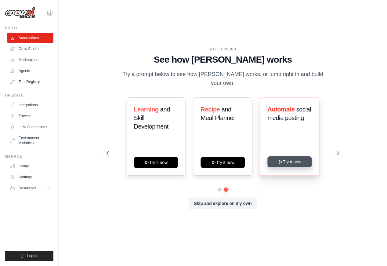  What do you see at coordinates (30, 177) in the screenshot?
I see `a: Settings` at bounding box center [30, 177].